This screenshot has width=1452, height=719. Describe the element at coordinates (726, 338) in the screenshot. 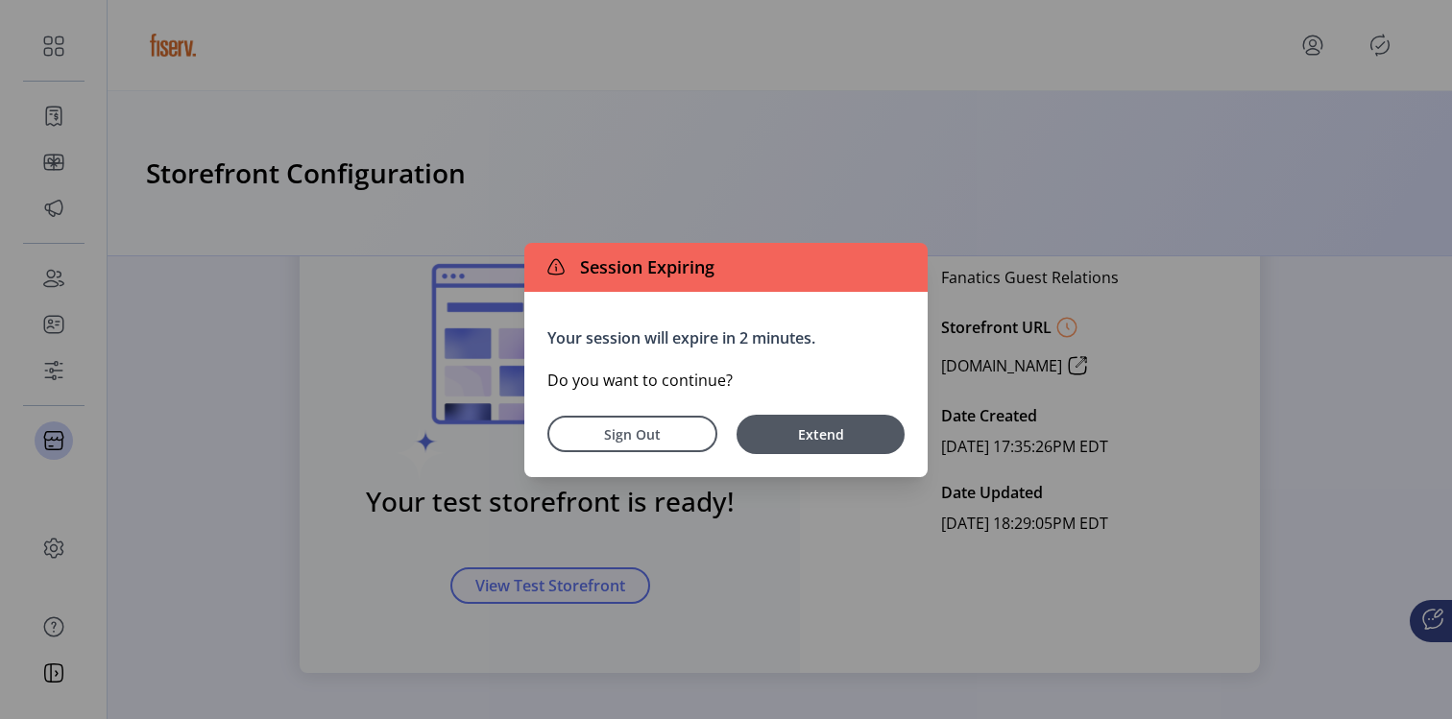

I see `p: Your session will expire in 2 minutes.` at that location.